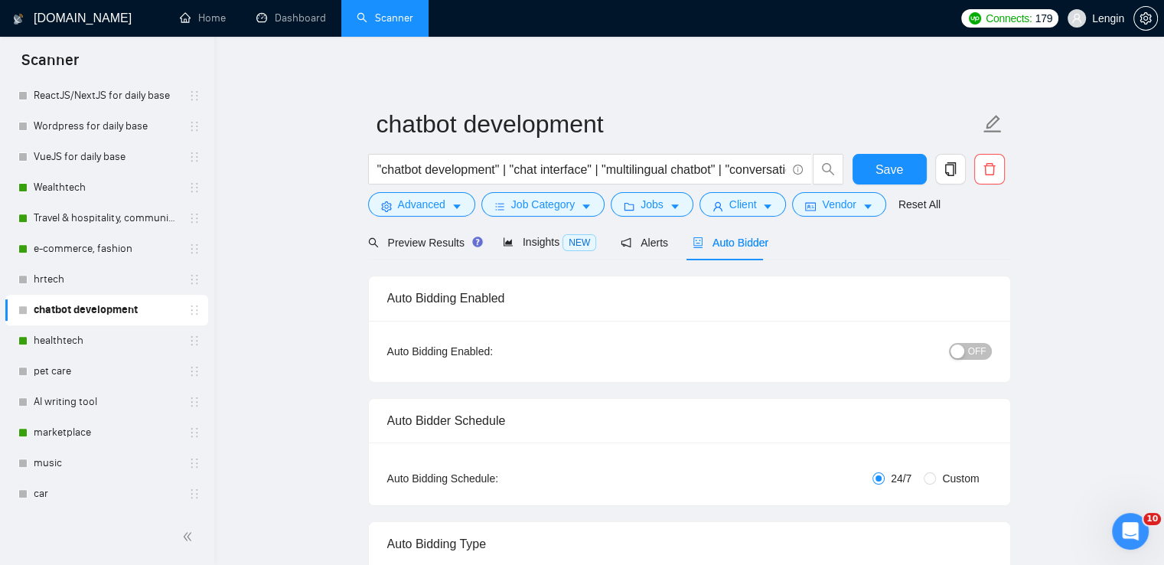  I want to click on button: delete, so click(990, 169).